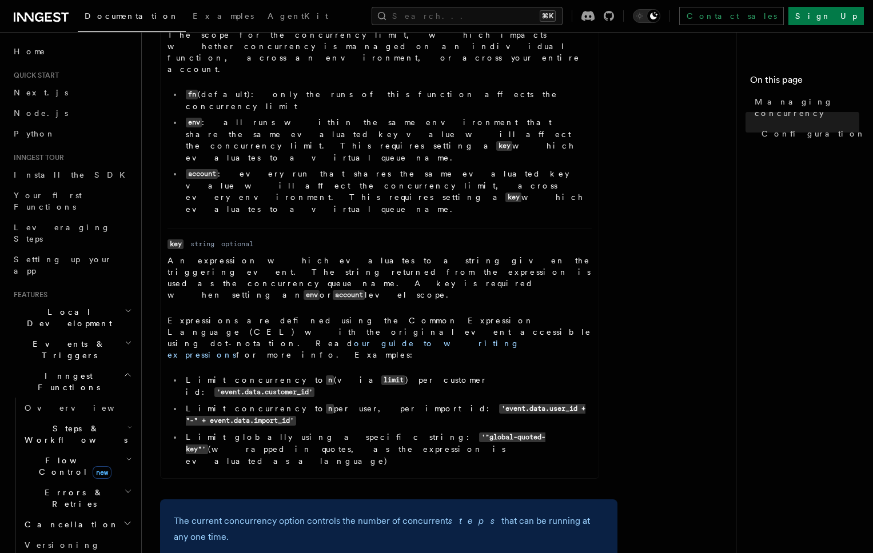  Describe the element at coordinates (223, 17) in the screenshot. I see `a: Examples` at that location.